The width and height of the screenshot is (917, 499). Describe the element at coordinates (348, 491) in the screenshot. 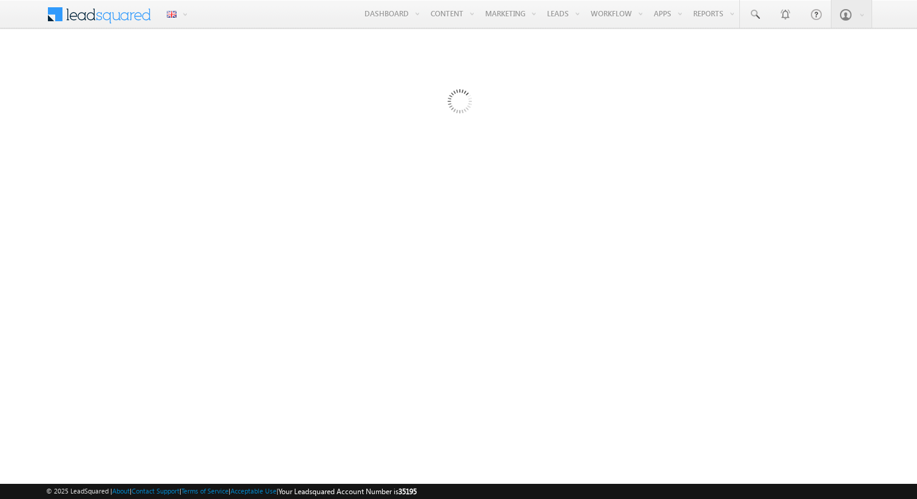

I see `span: Your Leadsquared Account Number is` at that location.